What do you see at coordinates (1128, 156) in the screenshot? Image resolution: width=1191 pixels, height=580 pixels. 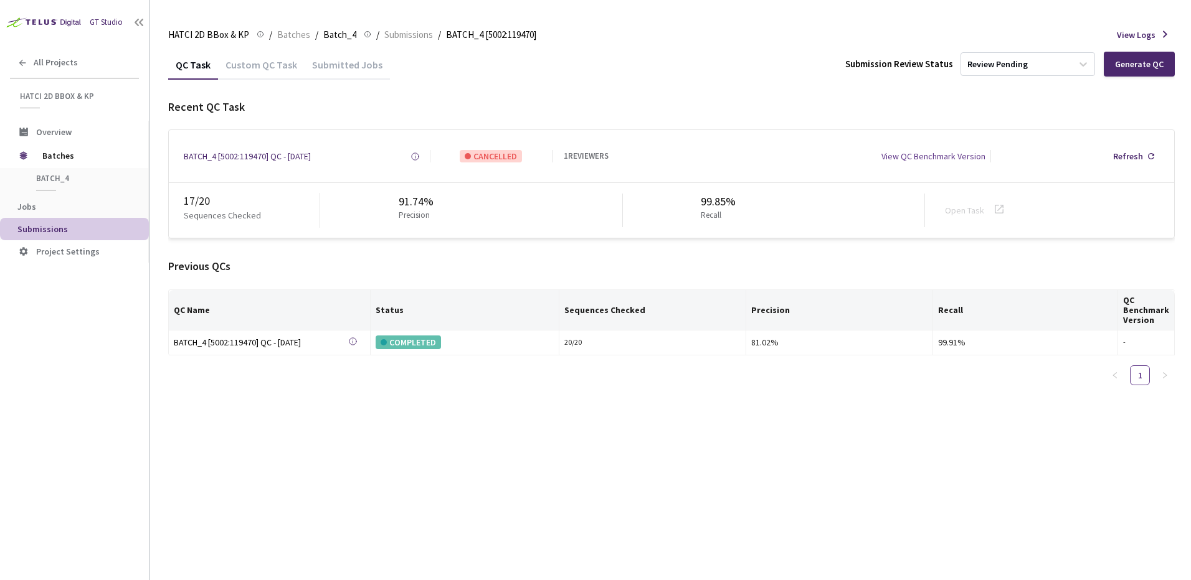 I see `div: Refresh` at bounding box center [1128, 156].